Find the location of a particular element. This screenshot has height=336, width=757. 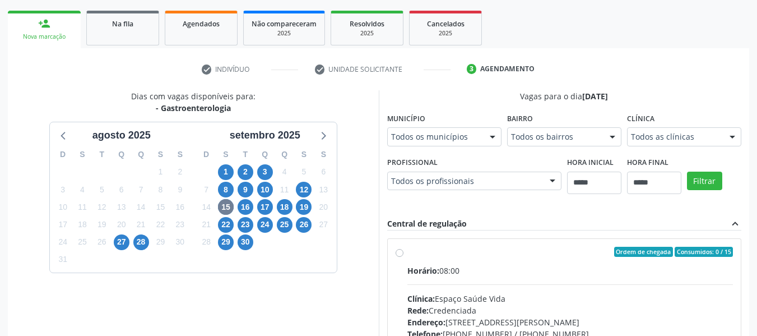

span: segunda-feira, 11 de agosto de 2025 is located at coordinates (82, 207).